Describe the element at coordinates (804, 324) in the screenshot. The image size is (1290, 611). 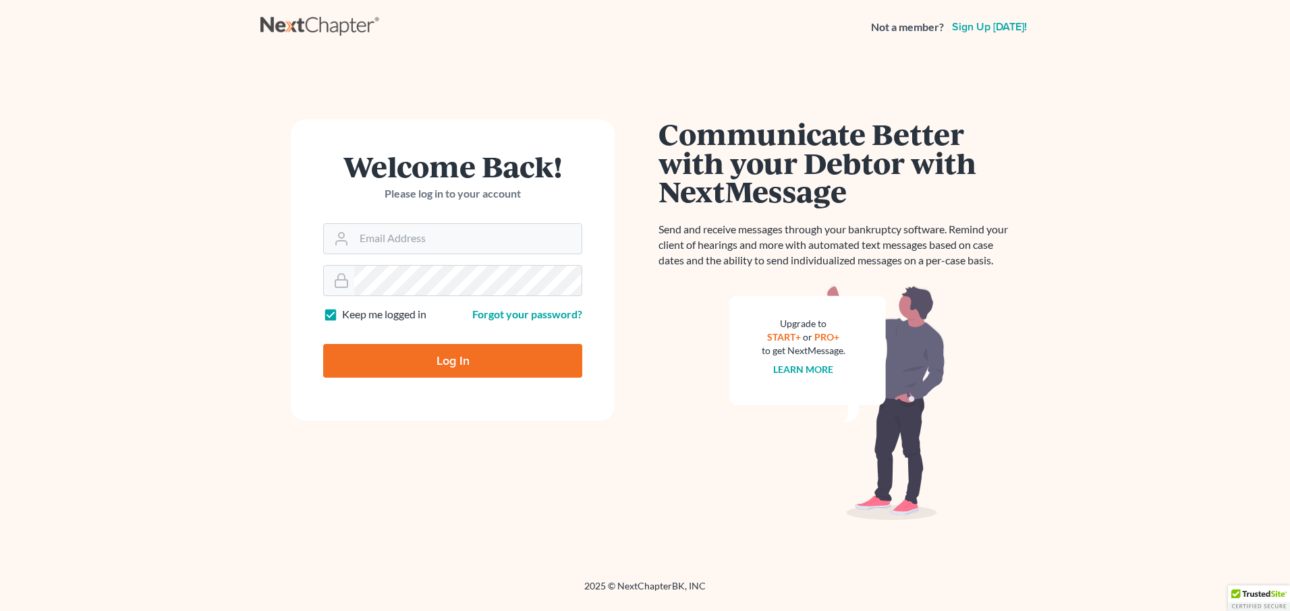
I see `div: Upgrade to` at that location.